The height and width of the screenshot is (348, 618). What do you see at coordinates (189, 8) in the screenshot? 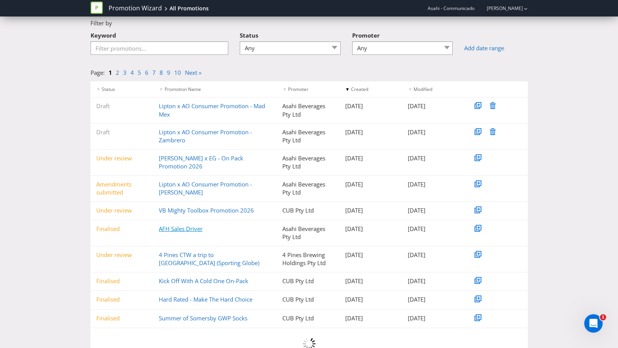
I see `div: All Promotions` at bounding box center [189, 8].